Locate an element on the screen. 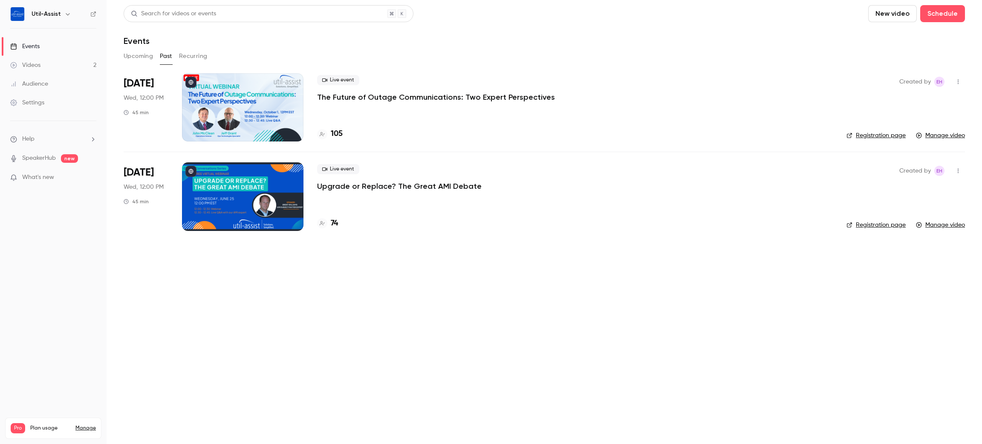 This screenshot has width=982, height=444. div: Settings is located at coordinates (27, 103).